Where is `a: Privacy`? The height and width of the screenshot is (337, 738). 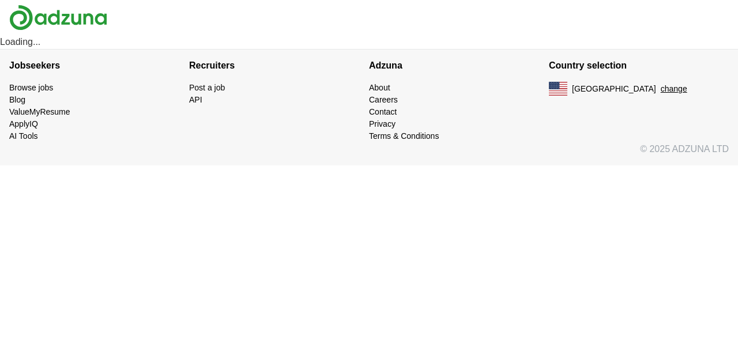
a: Privacy is located at coordinates (382, 124).